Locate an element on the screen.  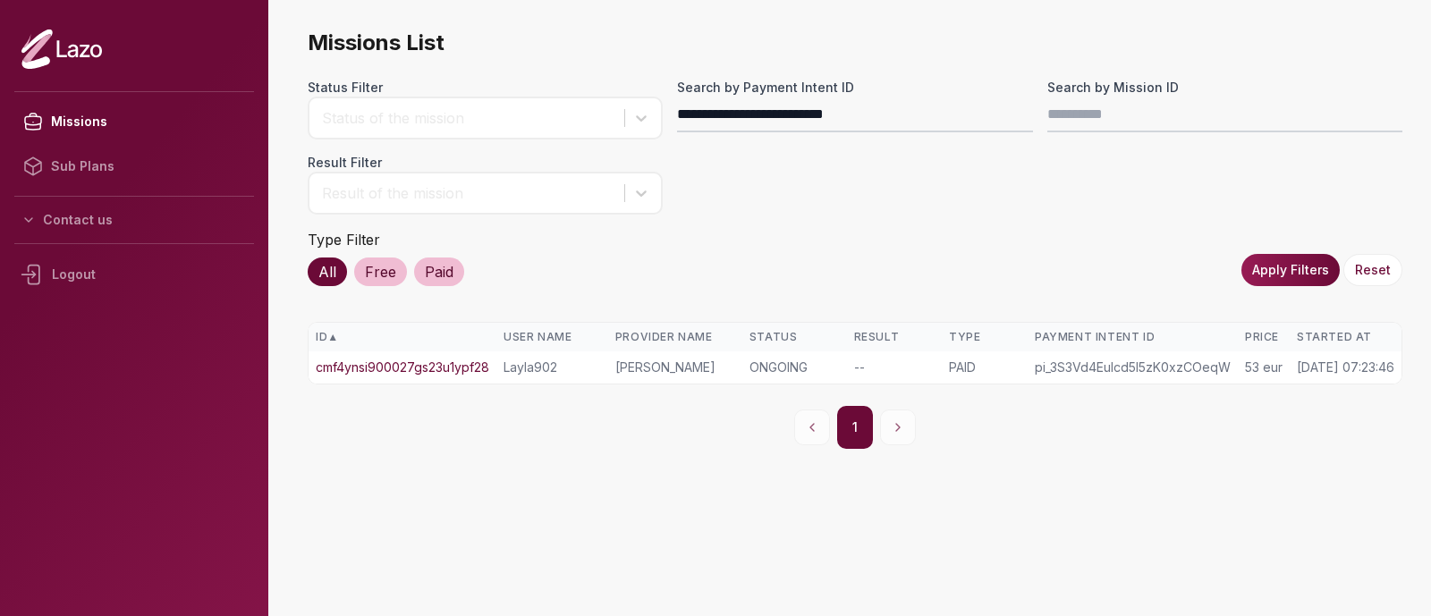
a: Sub Plans is located at coordinates (134, 166).